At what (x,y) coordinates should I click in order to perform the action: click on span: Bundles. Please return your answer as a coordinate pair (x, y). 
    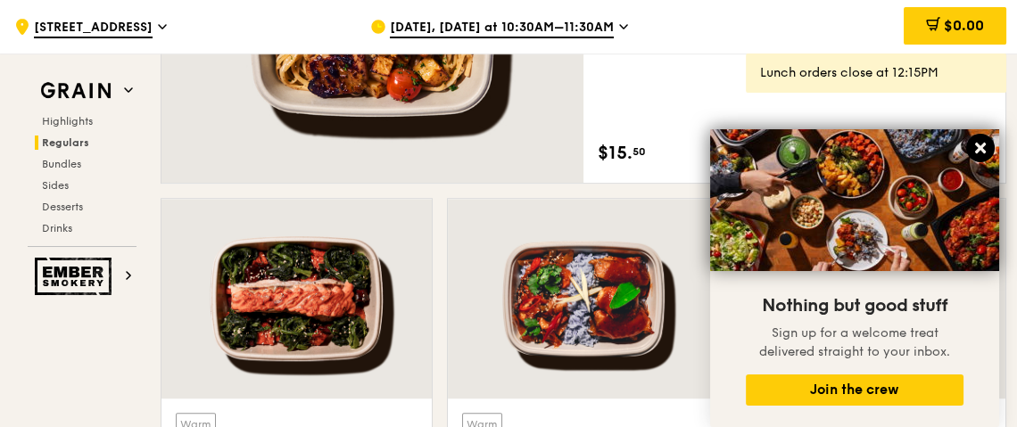
    Looking at the image, I should click on (62, 164).